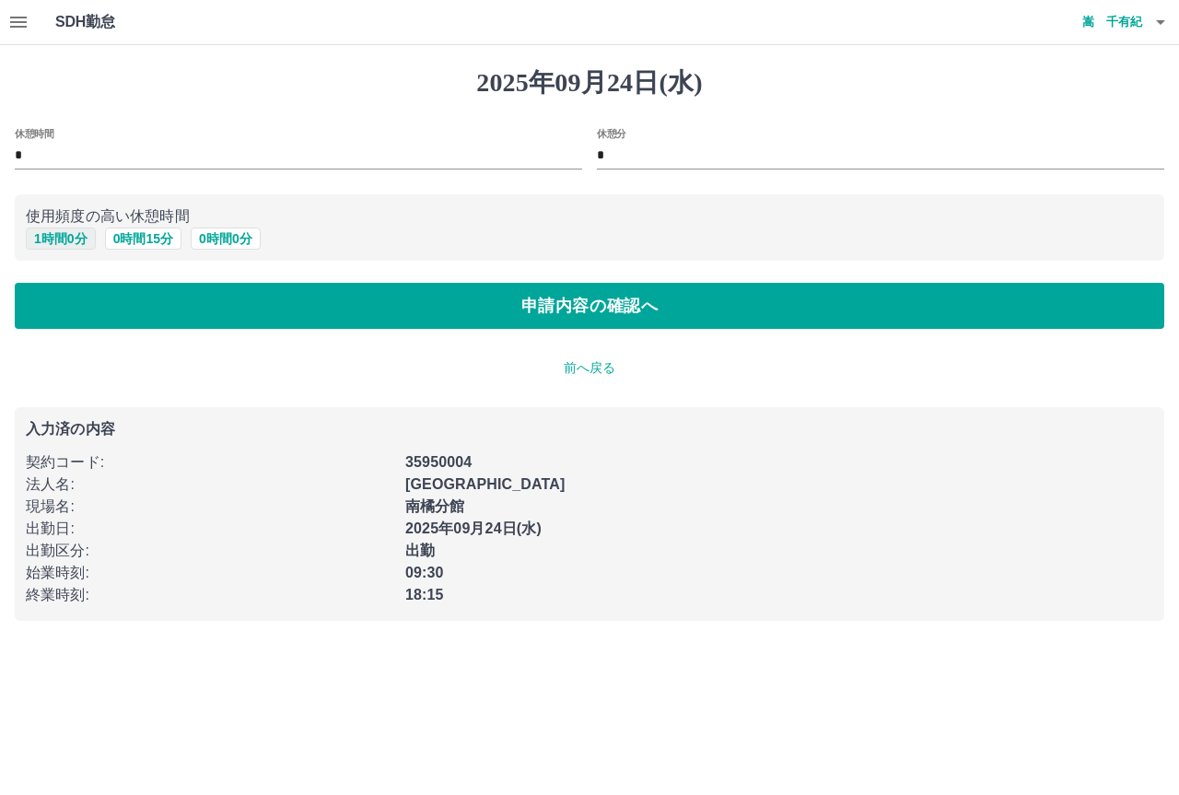 This screenshot has height=795, width=1179. I want to click on label: 休憩時間, so click(34, 133).